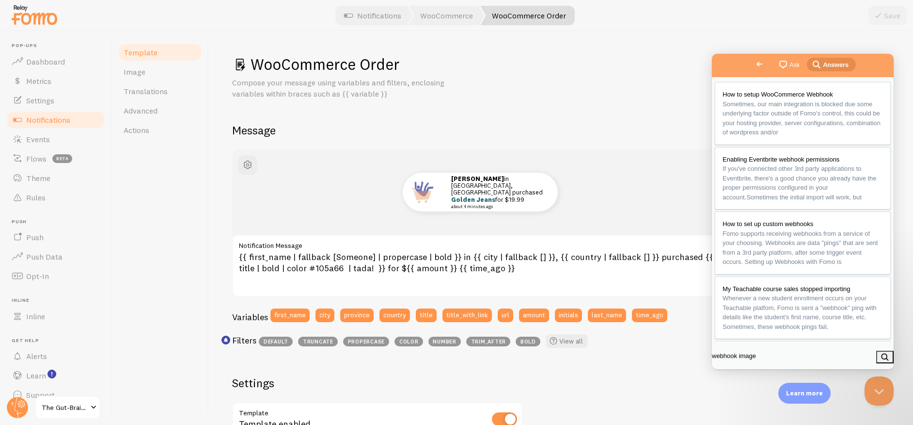 Image resolution: width=913 pixels, height=425 pixels. Describe the element at coordinates (91, 60) in the screenshot. I see `a: How to setup WooCommerce Webhook. Sometimes, our main integration is blocked due some underlying ...` at that location.